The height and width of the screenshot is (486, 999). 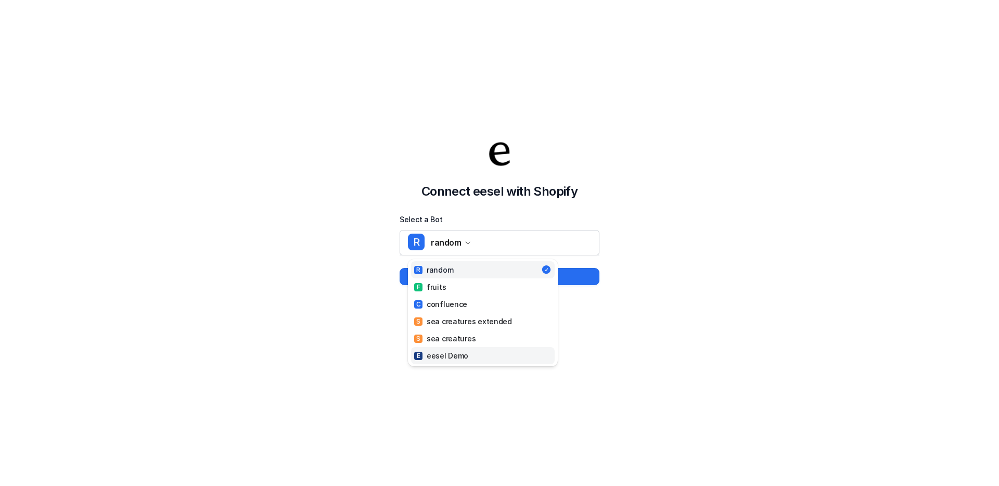 I want to click on div: sea creatures, so click(x=445, y=338).